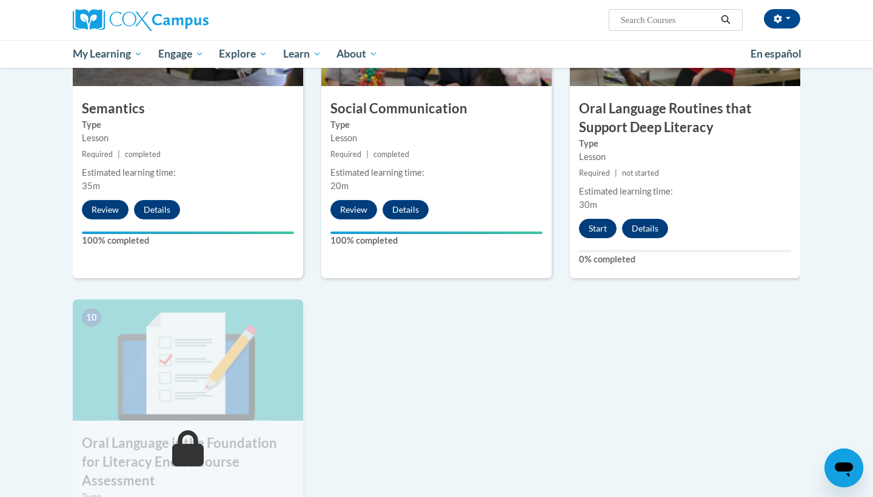 This screenshot has height=497, width=873. What do you see at coordinates (339, 185) in the screenshot?
I see `span: 20m` at bounding box center [339, 185].